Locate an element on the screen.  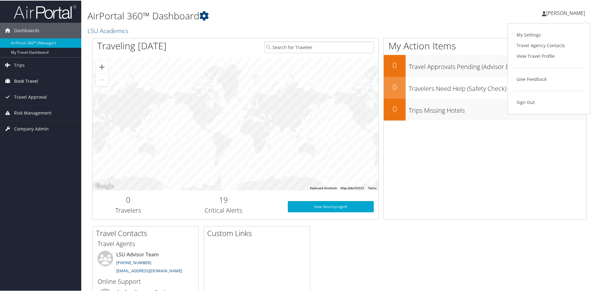
a: My Settings is located at coordinates (549, 34).